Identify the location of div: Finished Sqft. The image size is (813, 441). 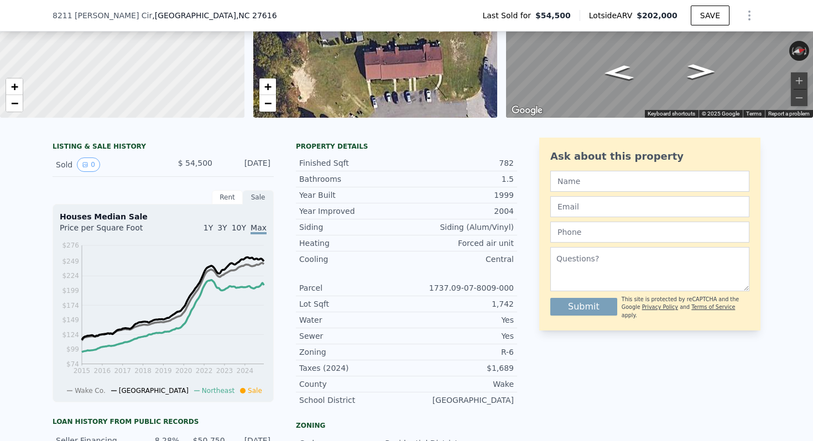
(353, 163).